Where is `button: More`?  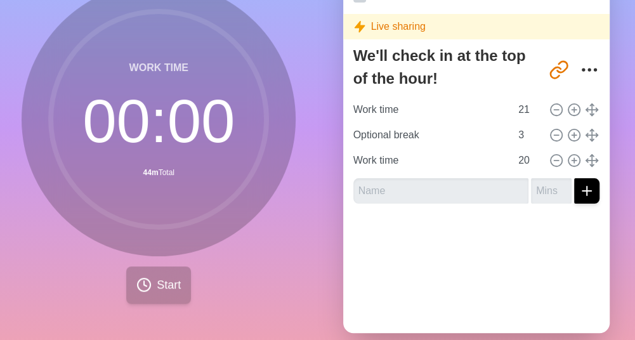
button: More is located at coordinates (590, 70).